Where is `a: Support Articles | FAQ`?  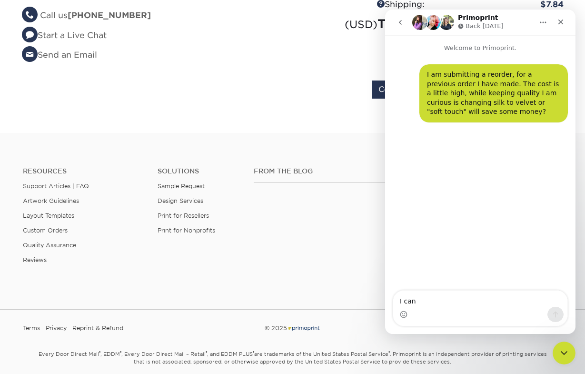
a: Support Articles | FAQ is located at coordinates (56, 186).